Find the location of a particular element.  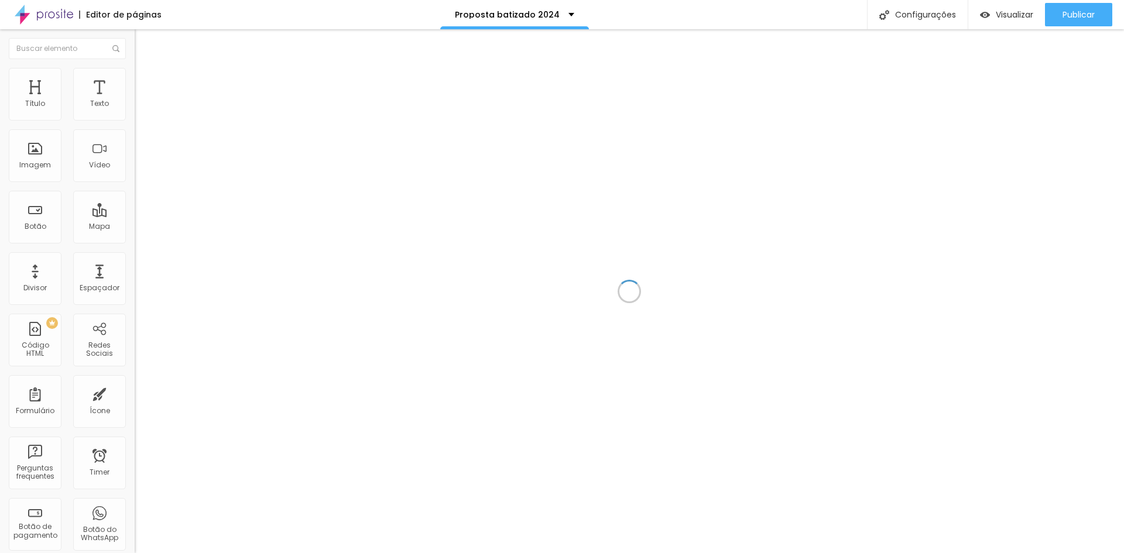

div: Divisor is located at coordinates (35, 288).